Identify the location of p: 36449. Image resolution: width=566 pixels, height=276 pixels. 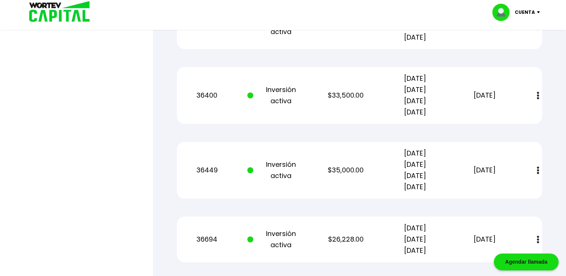
(207, 170).